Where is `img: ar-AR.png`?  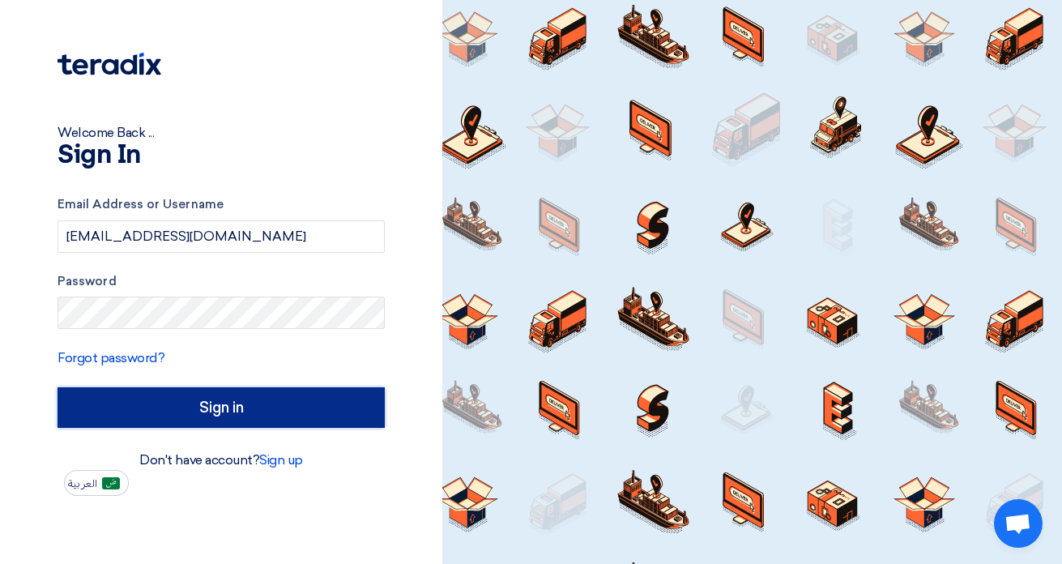 img: ar-AR.png is located at coordinates (111, 483).